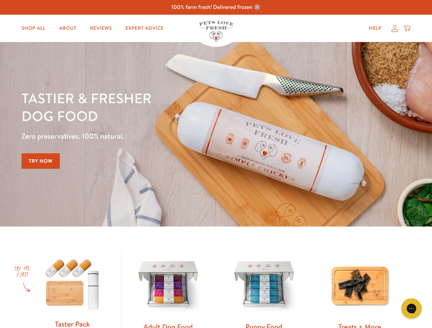  Describe the element at coordinates (68, 28) in the screenshot. I see `a: About` at that location.